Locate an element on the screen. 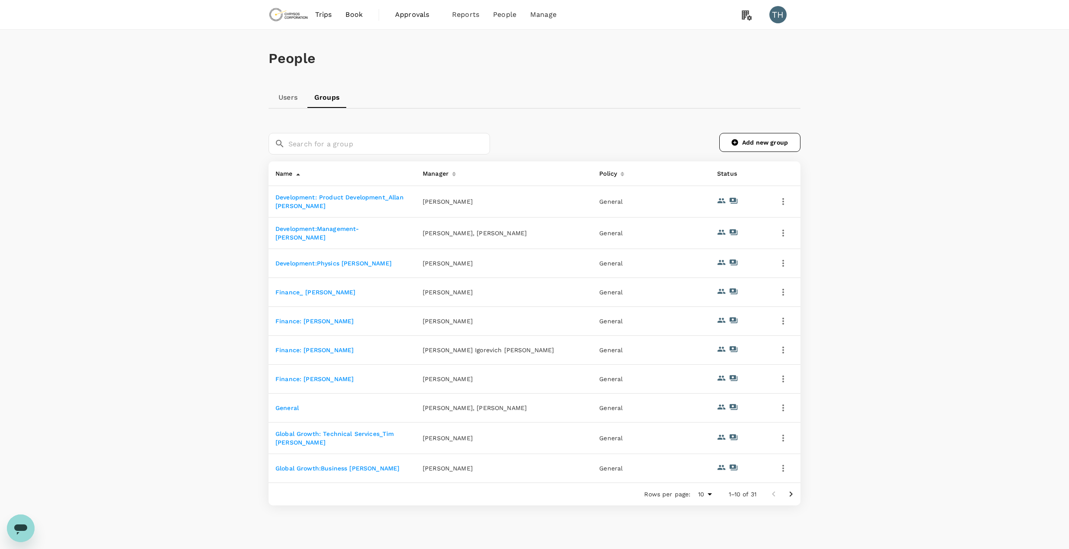 The image size is (1069, 549). div: Policy is located at coordinates (606, 172).